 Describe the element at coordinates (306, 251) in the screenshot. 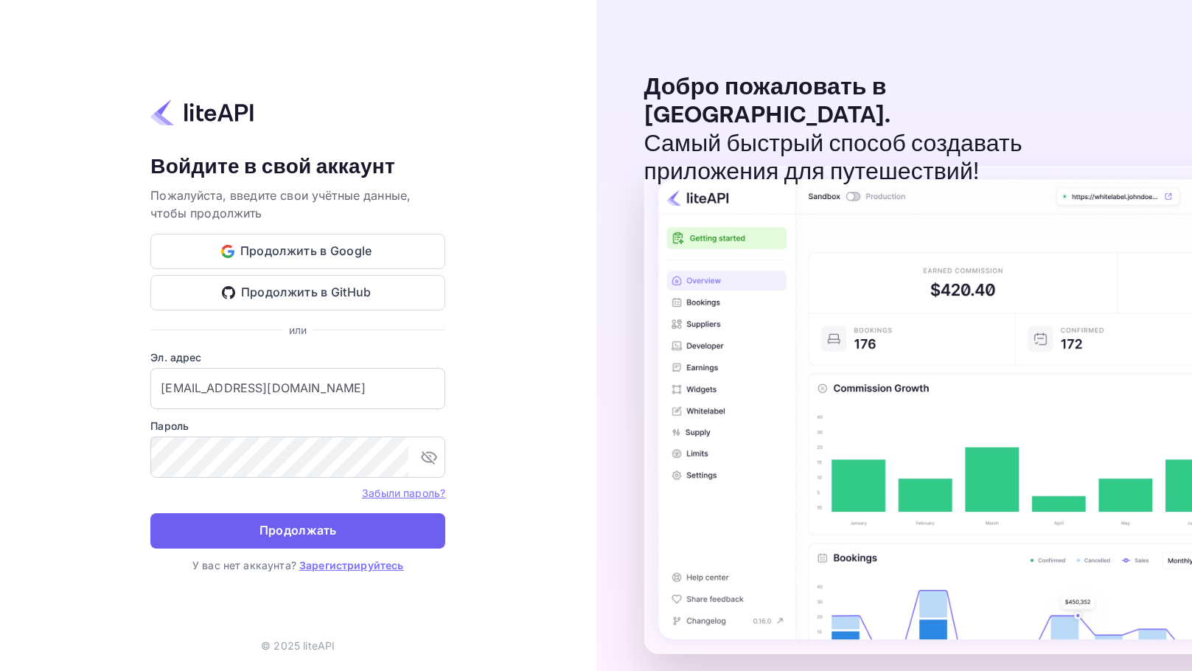

I see `ya-tr-span: Продолжить в Google` at that location.